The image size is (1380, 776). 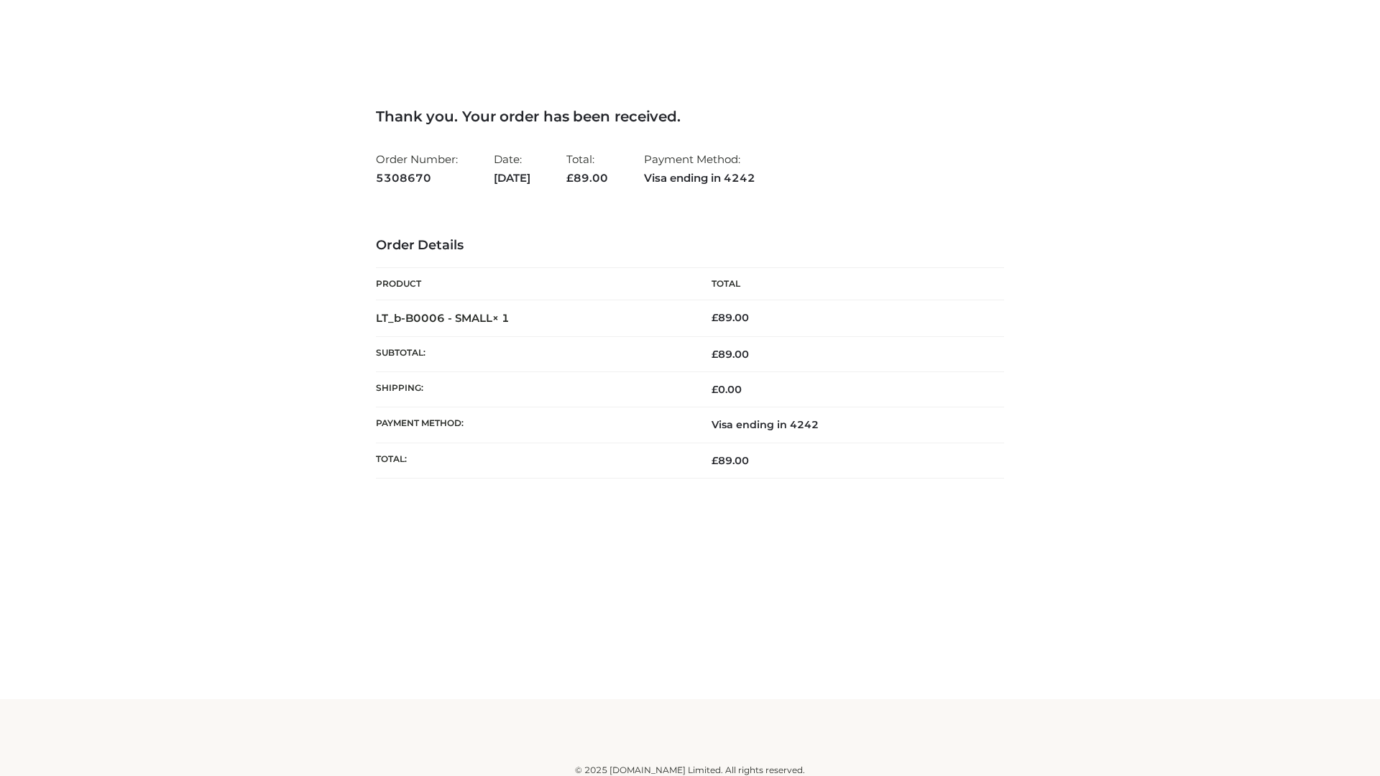 I want to click on td: Visa ending in 4242, so click(x=847, y=425).